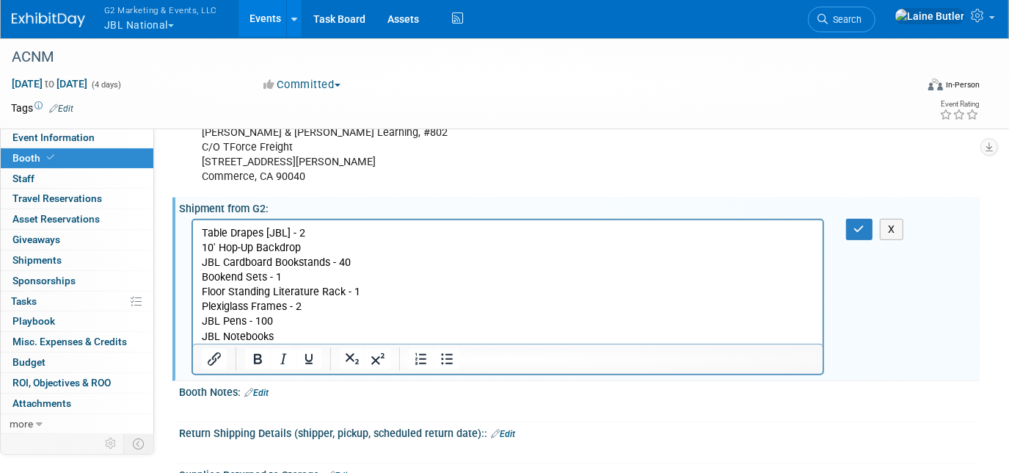 The width and height of the screenshot is (1009, 473). I want to click on p: JBL Cardboard Bookstands - 40, so click(315, 43).